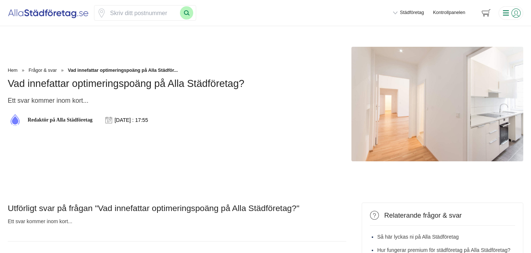 This screenshot has width=531, height=253. What do you see at coordinates (43, 70) in the screenshot?
I see `a: Frågor & svar` at bounding box center [43, 70].